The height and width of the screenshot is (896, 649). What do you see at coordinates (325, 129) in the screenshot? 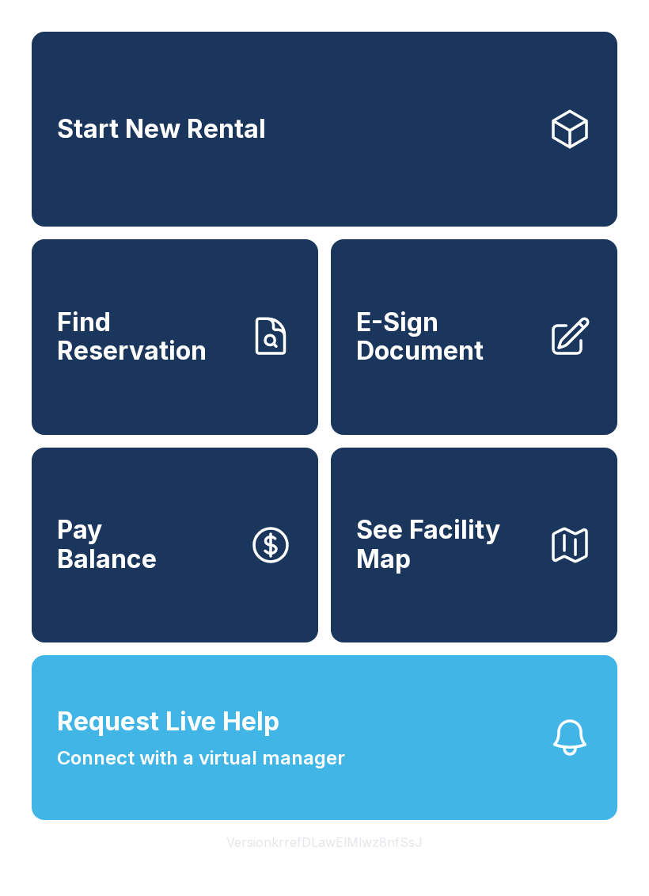
I see `a: Start New Rental` at bounding box center [325, 129].